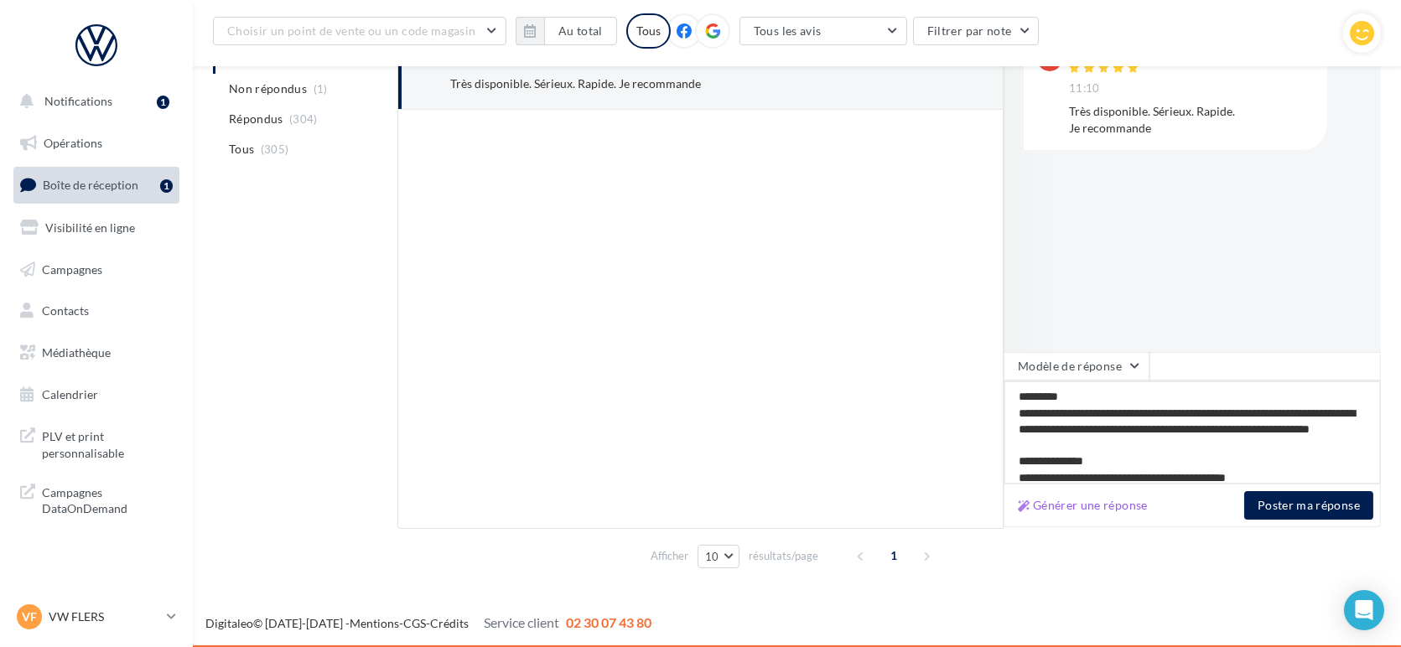 Image resolution: width=1401 pixels, height=647 pixels. I want to click on span: Choisir un point de vente ou un code magasin, so click(351, 30).